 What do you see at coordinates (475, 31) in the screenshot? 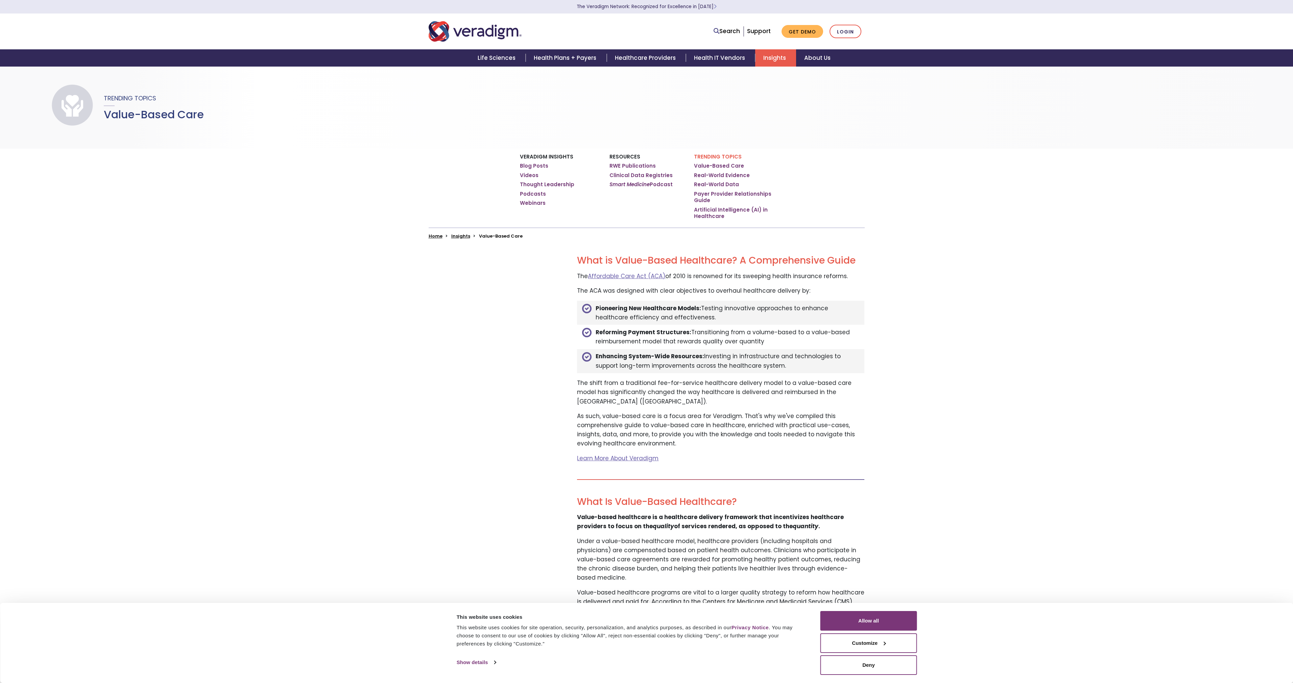
I see `a: Veradigm logo` at bounding box center [475, 31].